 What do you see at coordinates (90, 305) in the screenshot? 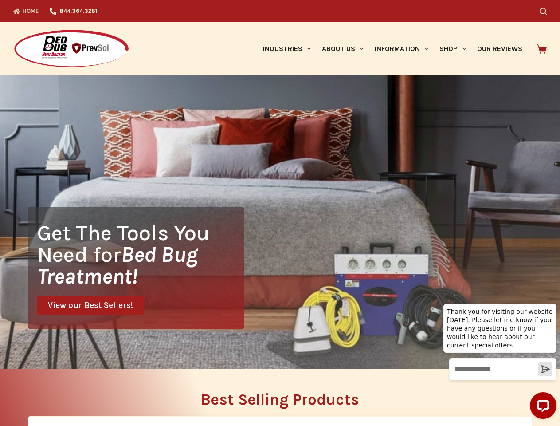
I see `a: View our Best Sellers!` at bounding box center [90, 305].